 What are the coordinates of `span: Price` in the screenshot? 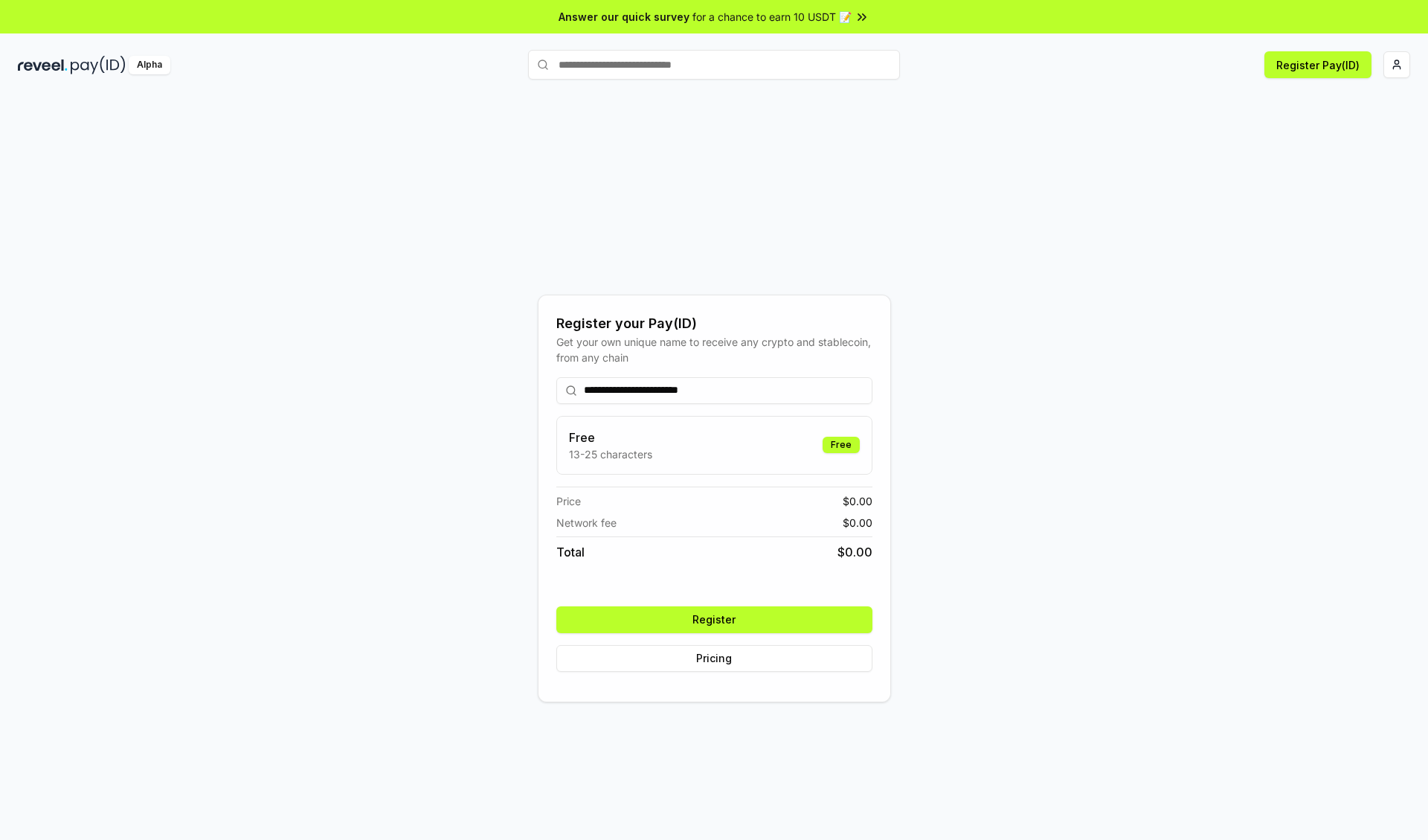 It's located at (568, 500).